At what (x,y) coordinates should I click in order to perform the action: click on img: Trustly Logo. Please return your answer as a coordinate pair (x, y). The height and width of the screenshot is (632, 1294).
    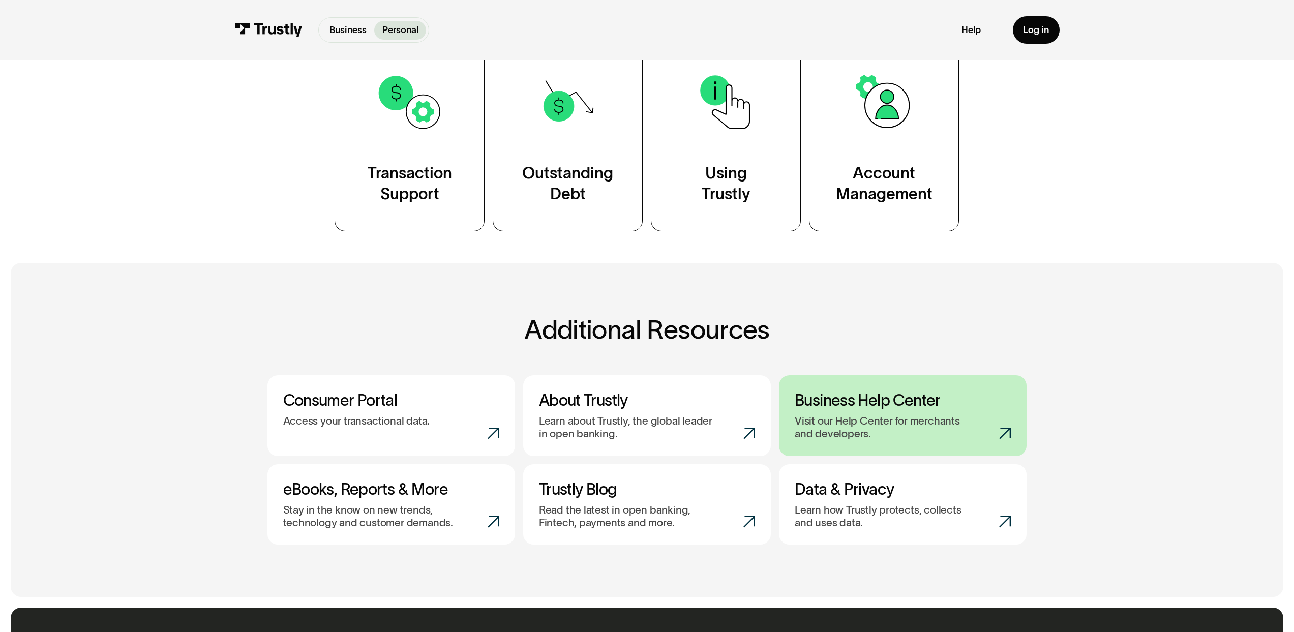
    Looking at the image, I should click on (268, 30).